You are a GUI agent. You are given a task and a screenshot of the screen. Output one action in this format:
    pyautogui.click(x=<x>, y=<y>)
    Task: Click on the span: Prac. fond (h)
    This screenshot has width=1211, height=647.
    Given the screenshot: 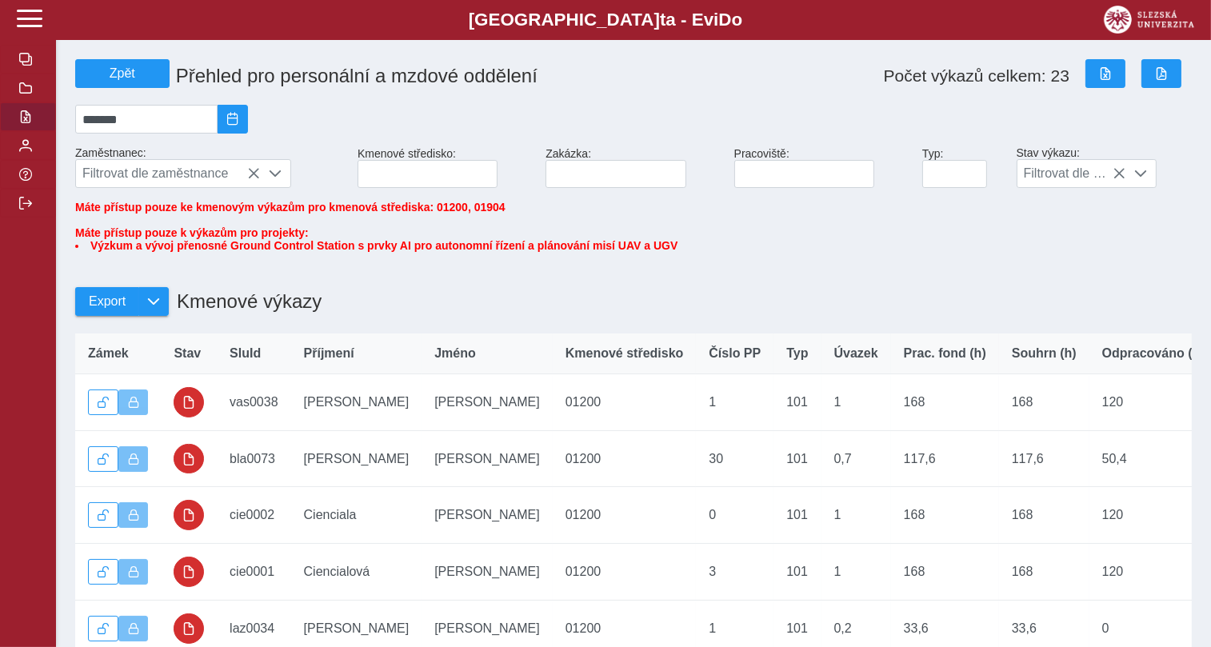 What is the action you would take?
    pyautogui.click(x=945, y=354)
    